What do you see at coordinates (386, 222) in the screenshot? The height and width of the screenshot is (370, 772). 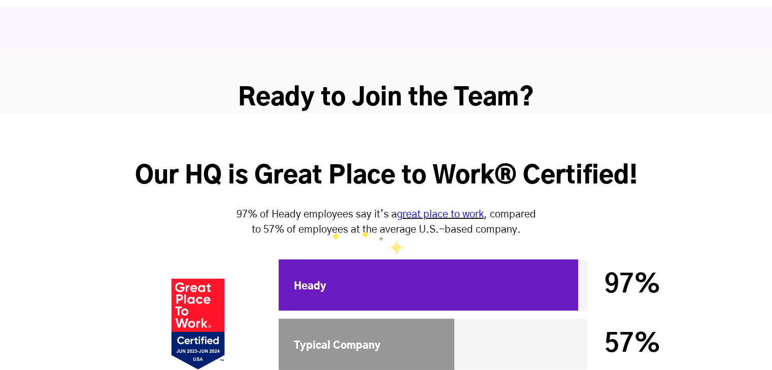 I see `p: 97% of Heady employees say it’s a , compared to 57% of employees at the average U.S.-based company.` at bounding box center [386, 222].